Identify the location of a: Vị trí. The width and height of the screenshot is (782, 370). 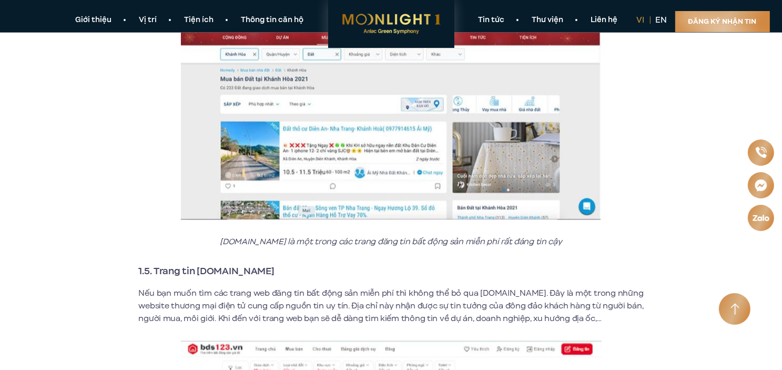
(148, 20).